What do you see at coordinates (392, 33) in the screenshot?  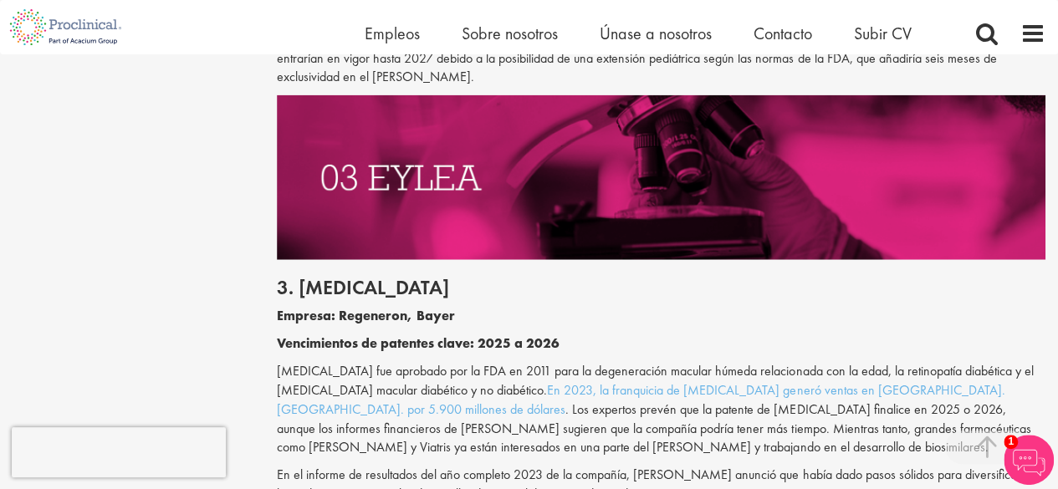 I see `a: Empleos` at bounding box center [392, 33].